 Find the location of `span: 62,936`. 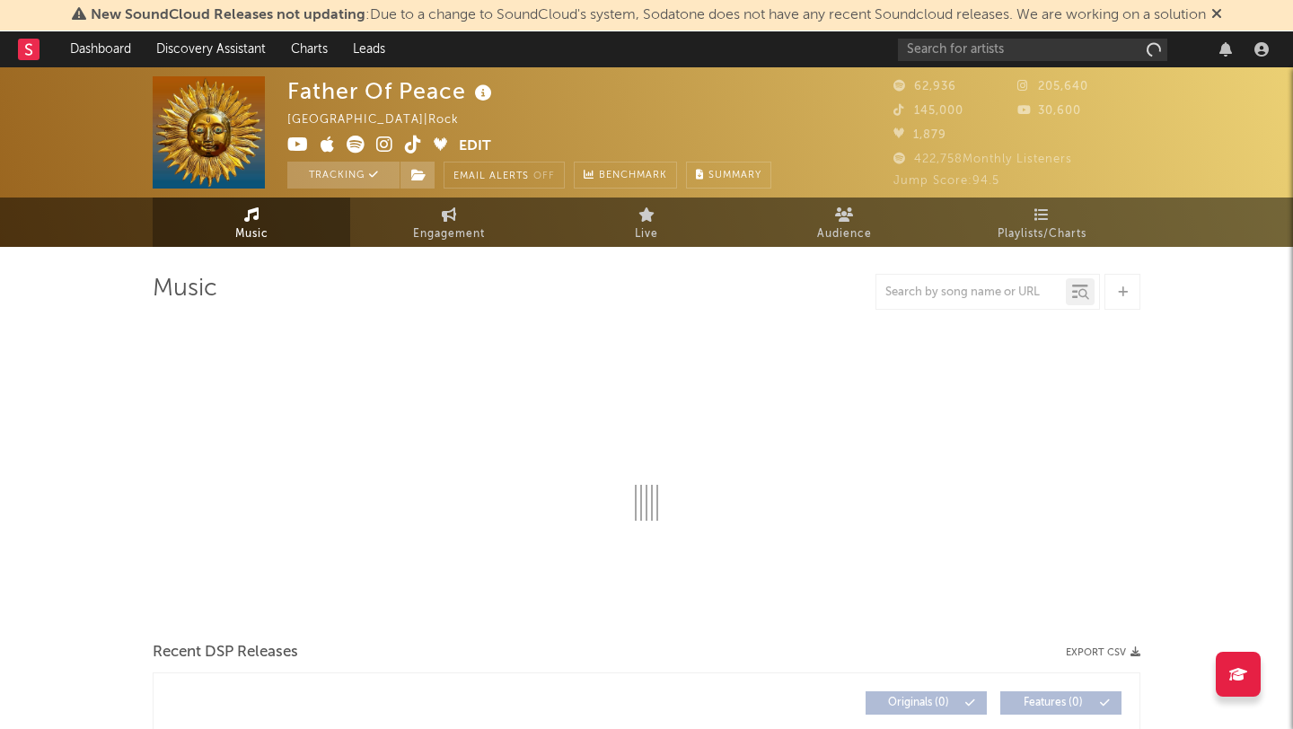

span: 62,936 is located at coordinates (925, 86).